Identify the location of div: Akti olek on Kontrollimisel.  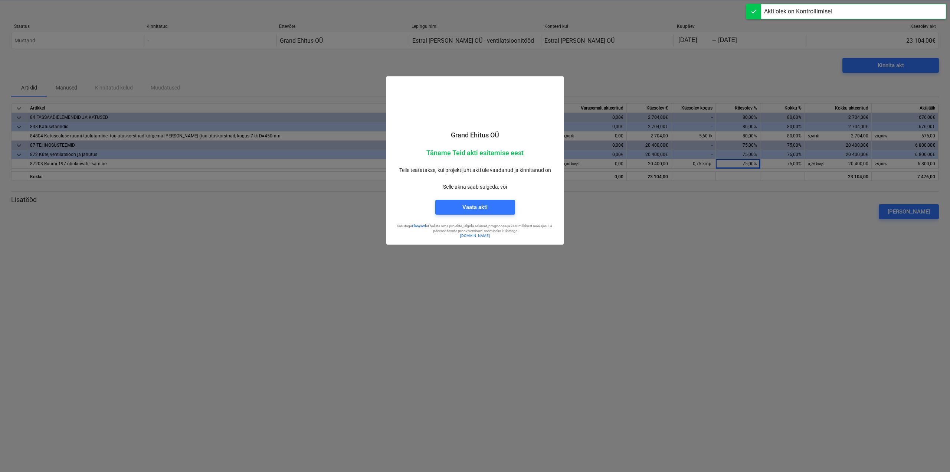
(798, 12).